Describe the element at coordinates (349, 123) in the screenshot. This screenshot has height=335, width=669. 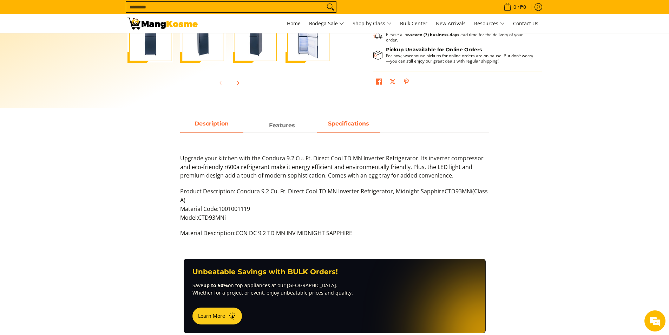
I see `strong: Specifications` at that location.